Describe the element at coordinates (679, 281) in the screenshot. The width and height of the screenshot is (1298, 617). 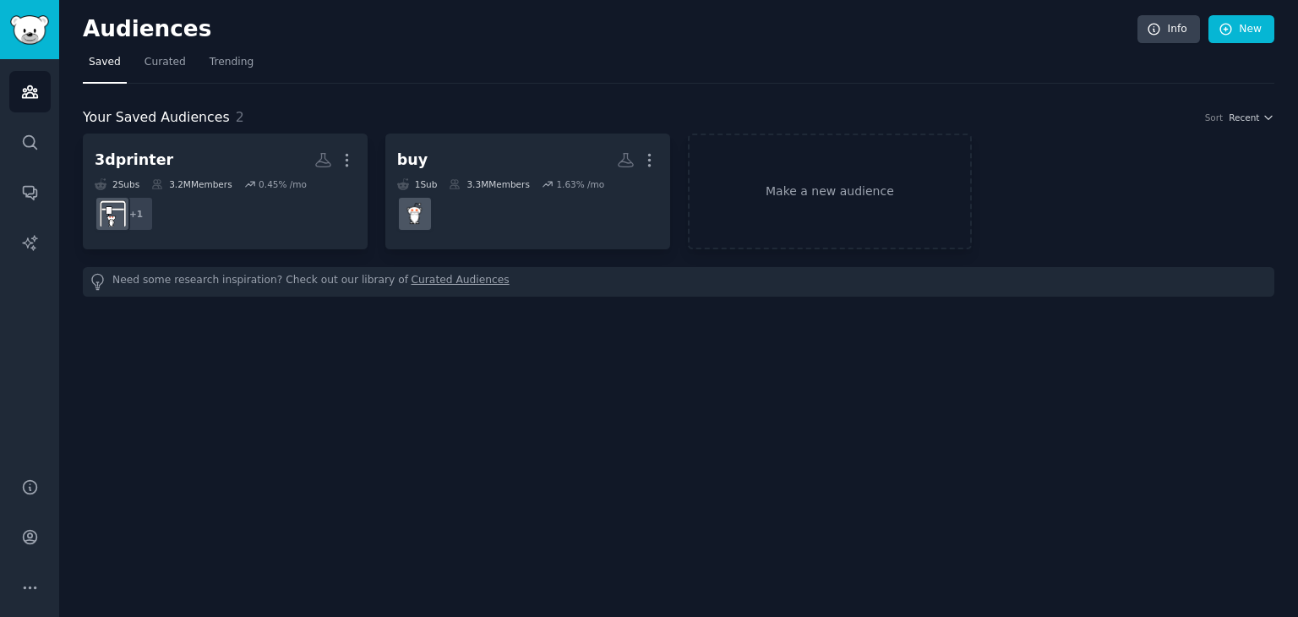
I see `div: Need some research inspiration? Check out our library of` at that location.